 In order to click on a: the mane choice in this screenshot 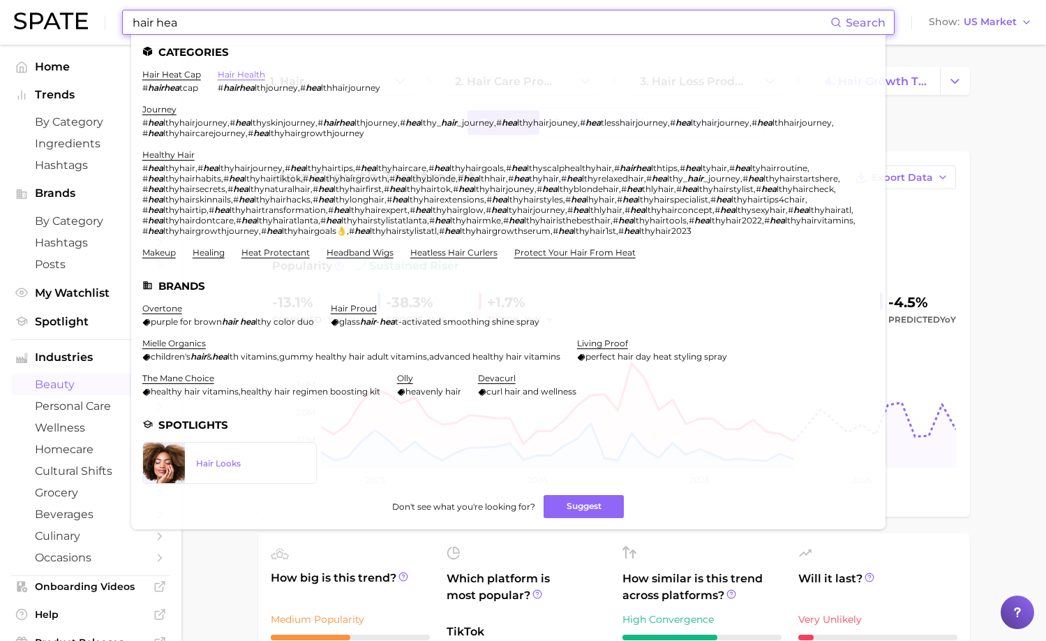, I will do `click(178, 378)`.